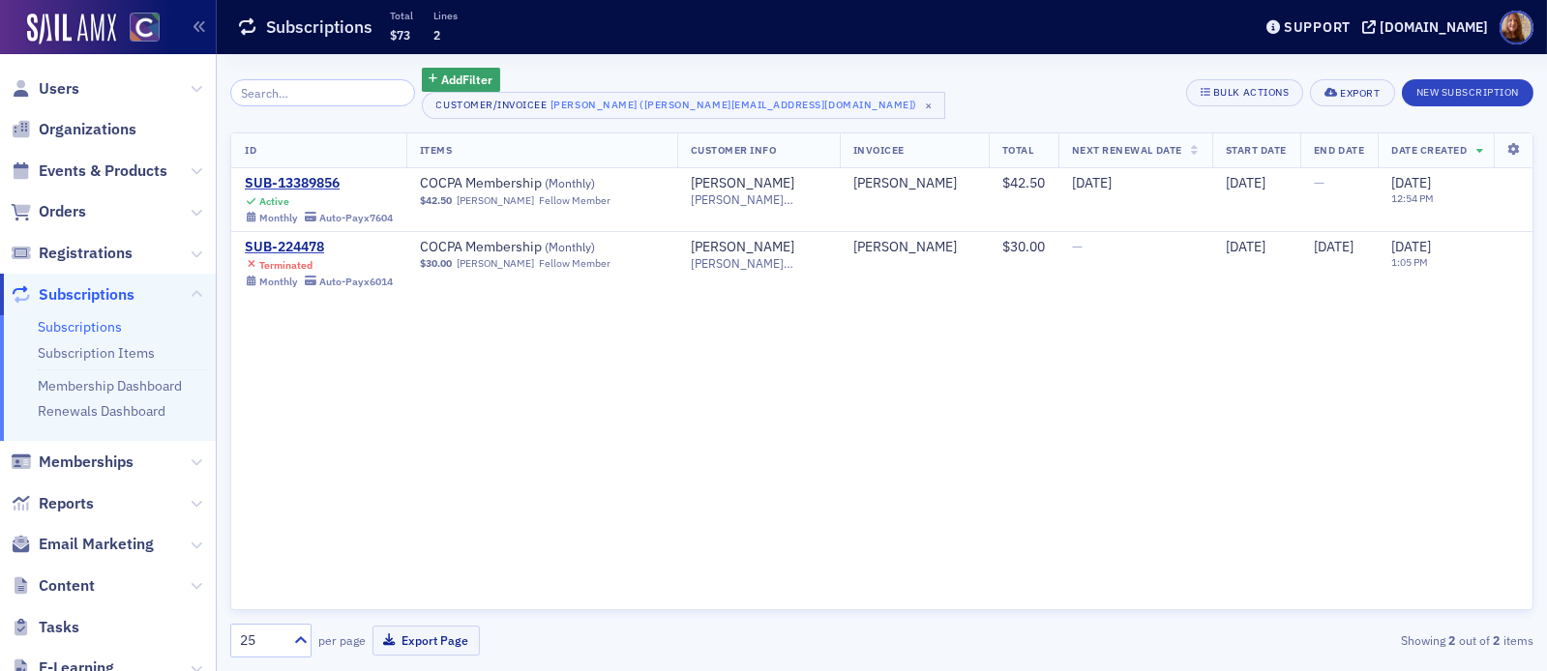  What do you see at coordinates (356, 281) in the screenshot?
I see `div: Auto-Pay x6014` at bounding box center [356, 281].